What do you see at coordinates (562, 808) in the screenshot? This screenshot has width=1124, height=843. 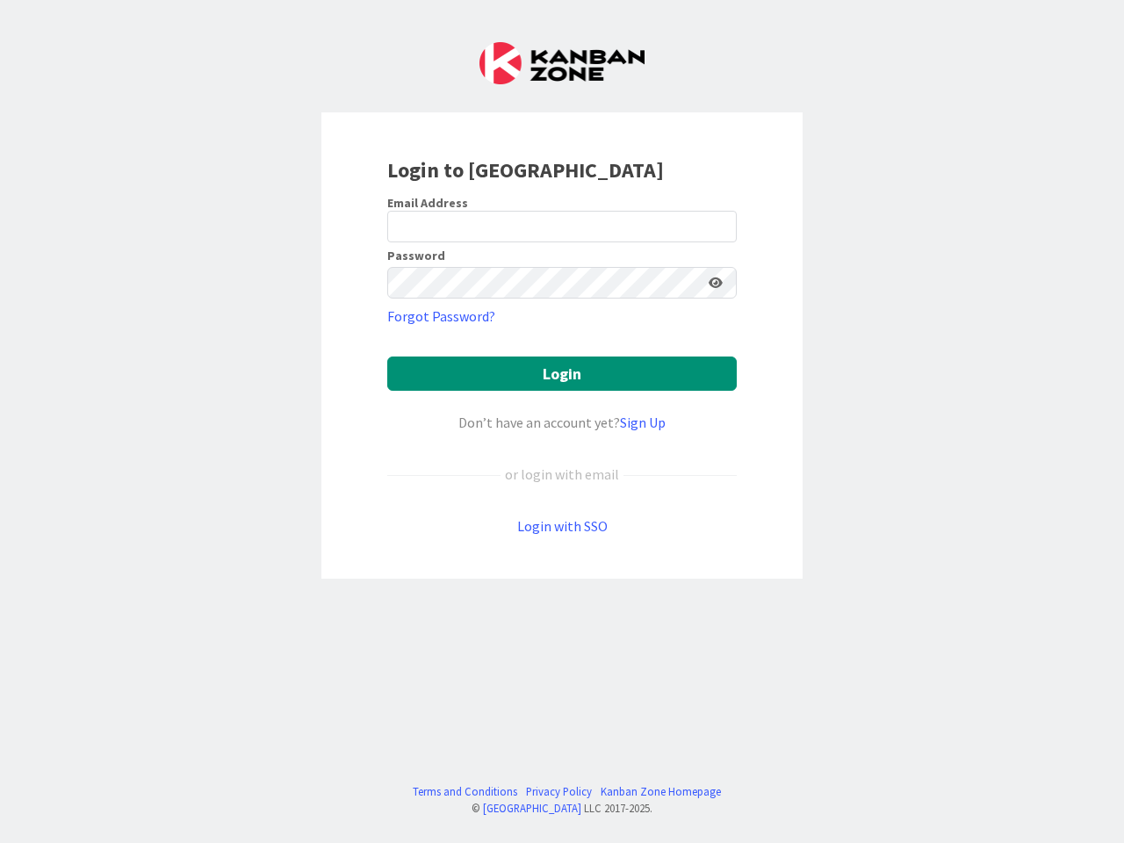 I see `div: © LLC 2017- 2025 .` at bounding box center [562, 808].